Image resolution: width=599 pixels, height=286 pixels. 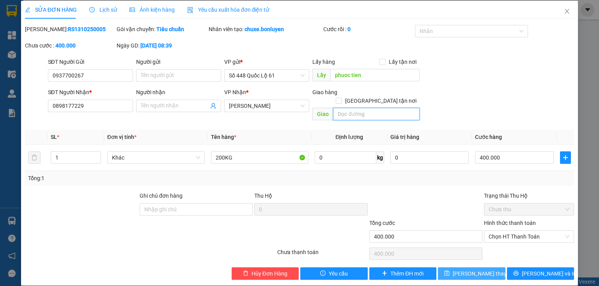 I want to click on span: delete, so click(x=246, y=274).